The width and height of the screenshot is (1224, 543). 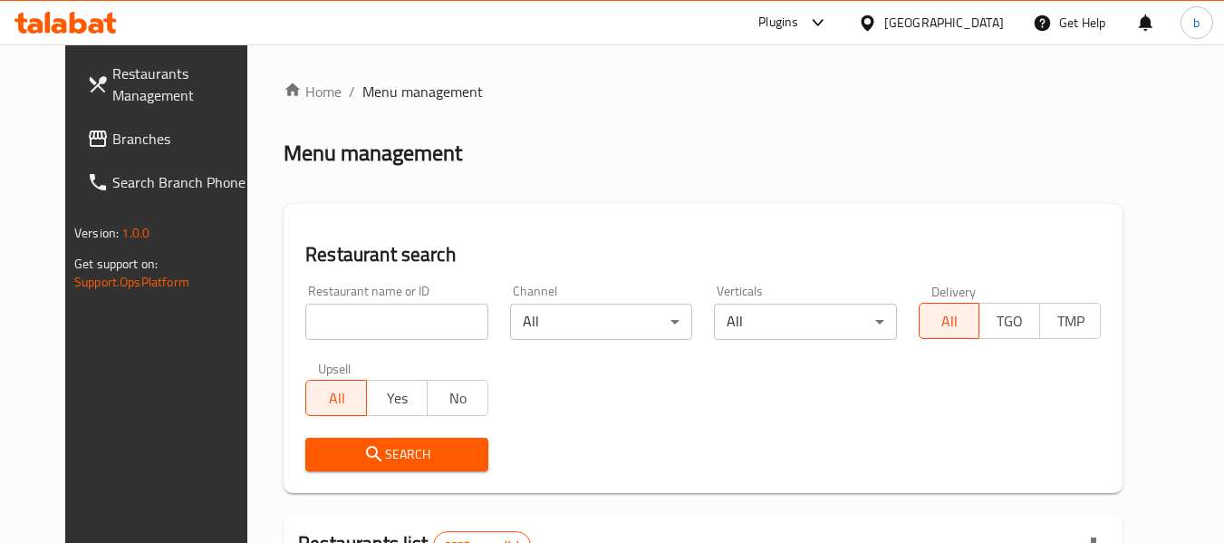 What do you see at coordinates (457, 398) in the screenshot?
I see `span: No` at bounding box center [457, 398].